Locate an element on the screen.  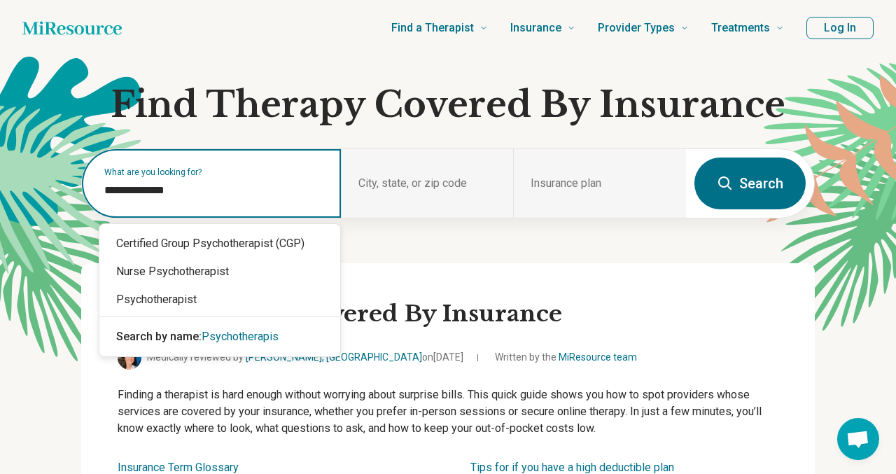
div: Nurse Psychotherapist is located at coordinates (220, 272).